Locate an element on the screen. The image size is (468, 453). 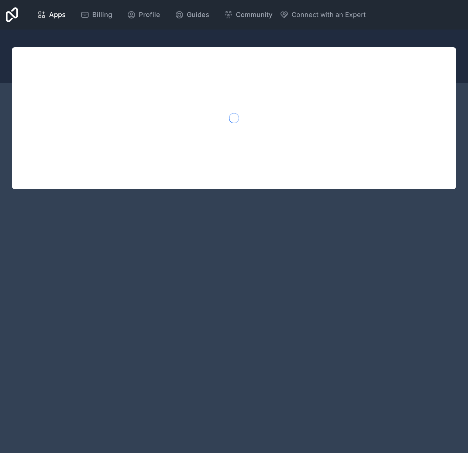
span: Profile is located at coordinates (150, 15).